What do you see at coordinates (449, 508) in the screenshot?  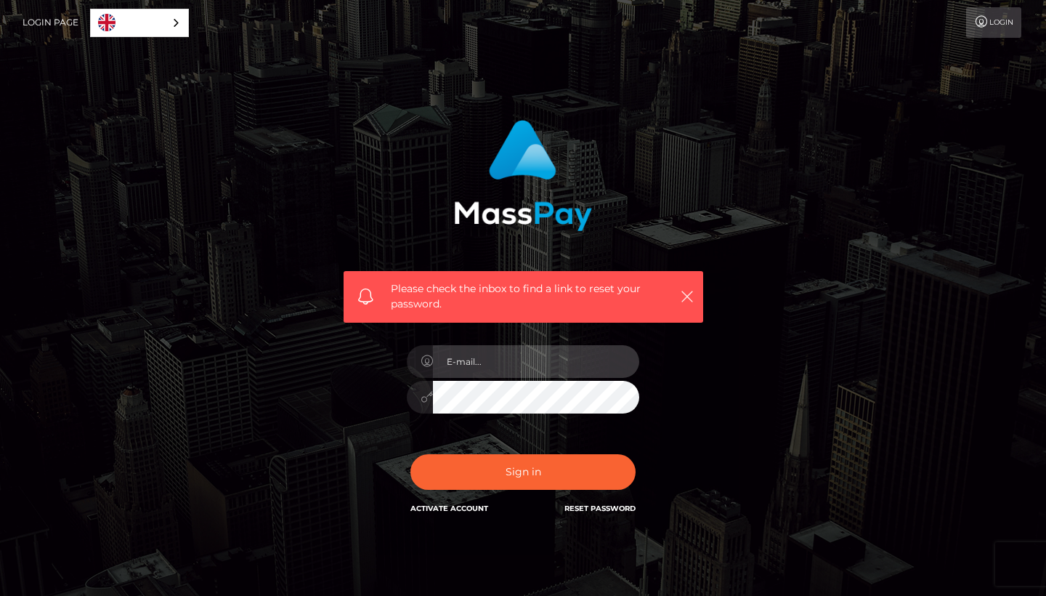 I see `a: Activate Account` at bounding box center [449, 508].